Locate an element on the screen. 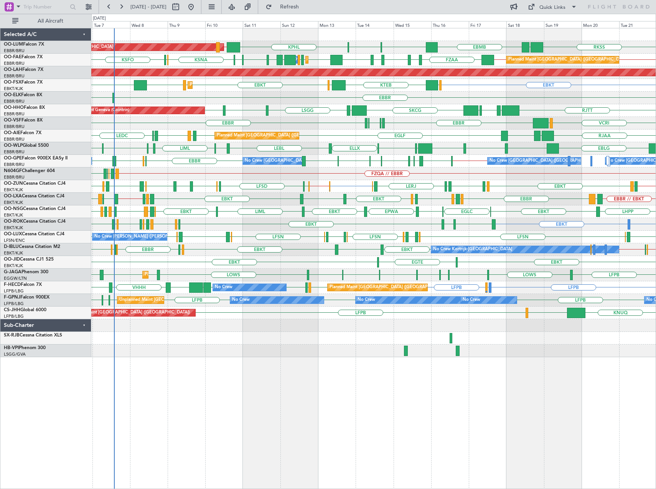 Image resolution: width=656 pixels, height=489 pixels. span: OO-ELK is located at coordinates (12, 95).